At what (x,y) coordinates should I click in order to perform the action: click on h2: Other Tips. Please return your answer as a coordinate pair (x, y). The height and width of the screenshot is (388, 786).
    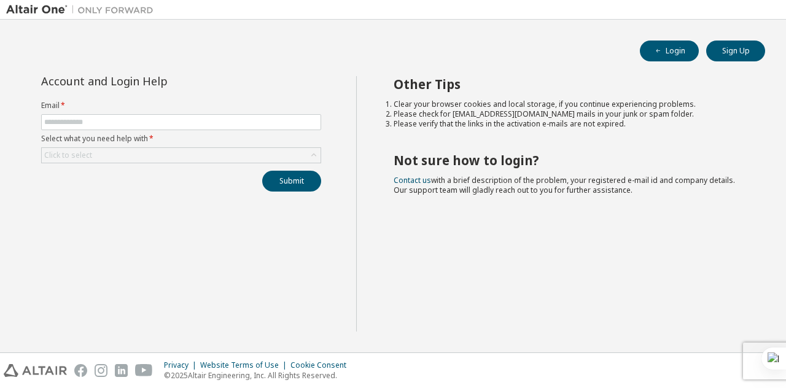
    Looking at the image, I should click on (569, 84).